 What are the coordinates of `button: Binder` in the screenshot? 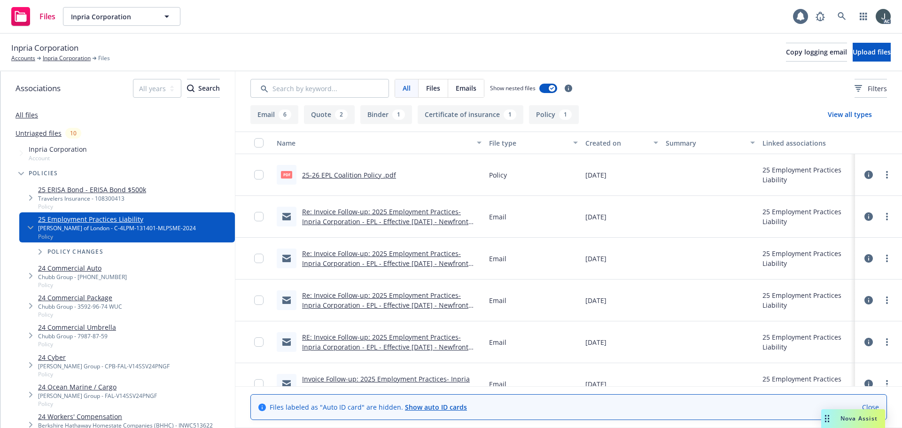 It's located at (386, 115).